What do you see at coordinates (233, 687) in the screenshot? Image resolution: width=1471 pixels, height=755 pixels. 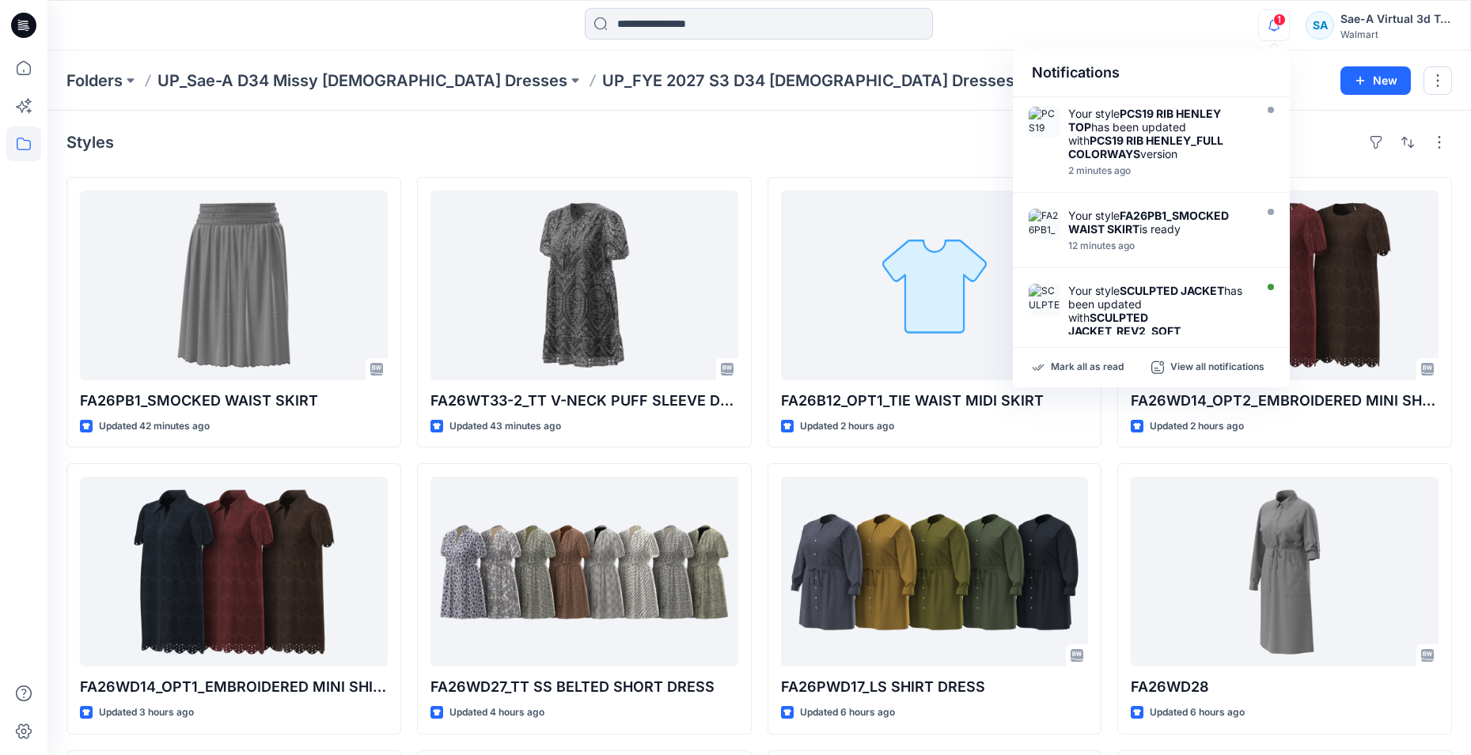 I see `p: FA26WD14_OPT1_EMBROIDERED MINI SHIRTDRESS` at bounding box center [233, 687].